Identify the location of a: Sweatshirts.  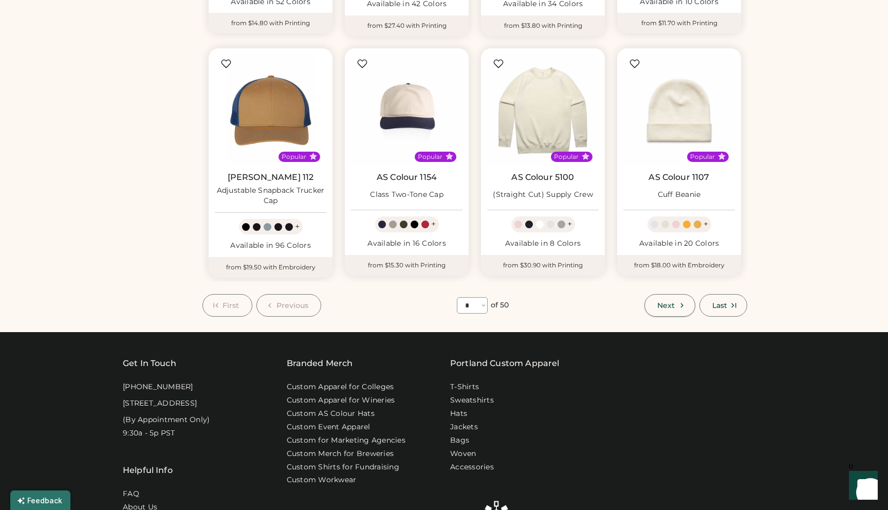
(472, 400).